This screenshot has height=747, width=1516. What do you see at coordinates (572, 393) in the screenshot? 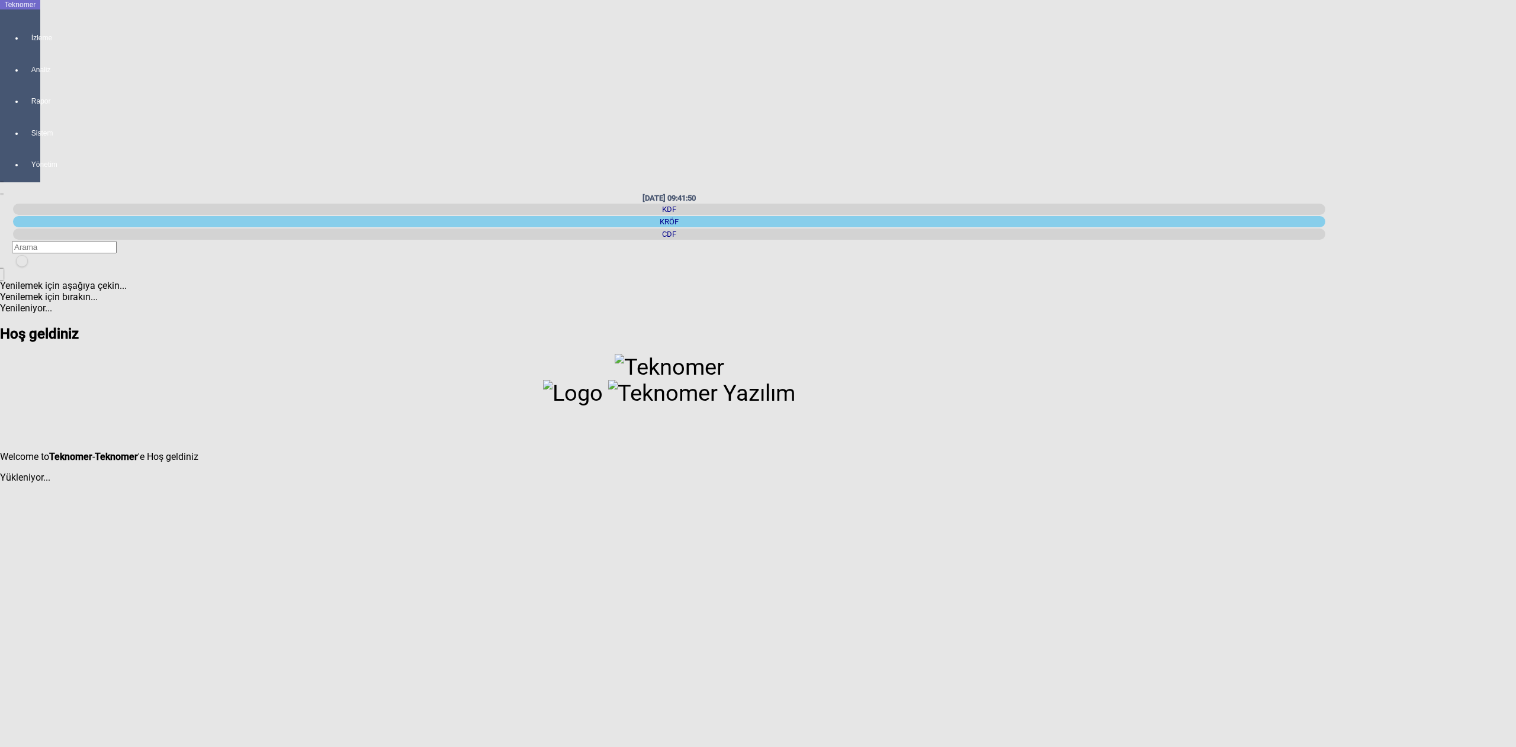
I see `img: Logo` at bounding box center [572, 393].